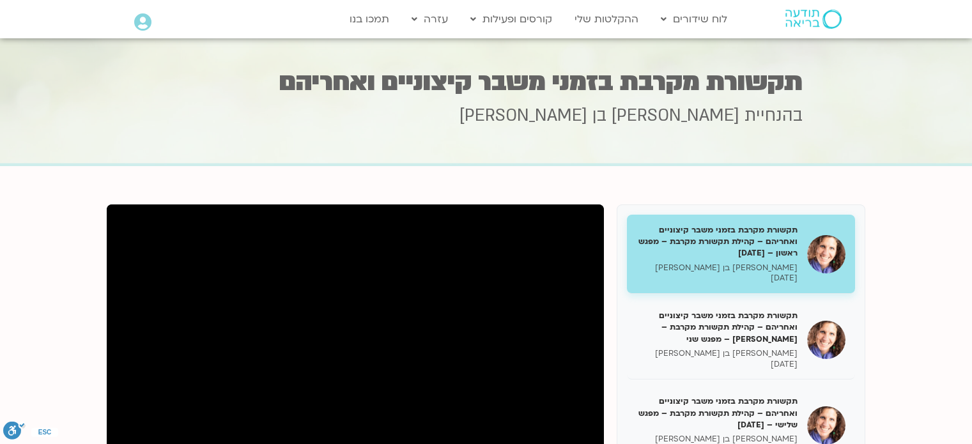  Describe the element at coordinates (694, 19) in the screenshot. I see `a: לוח שידורים` at that location.